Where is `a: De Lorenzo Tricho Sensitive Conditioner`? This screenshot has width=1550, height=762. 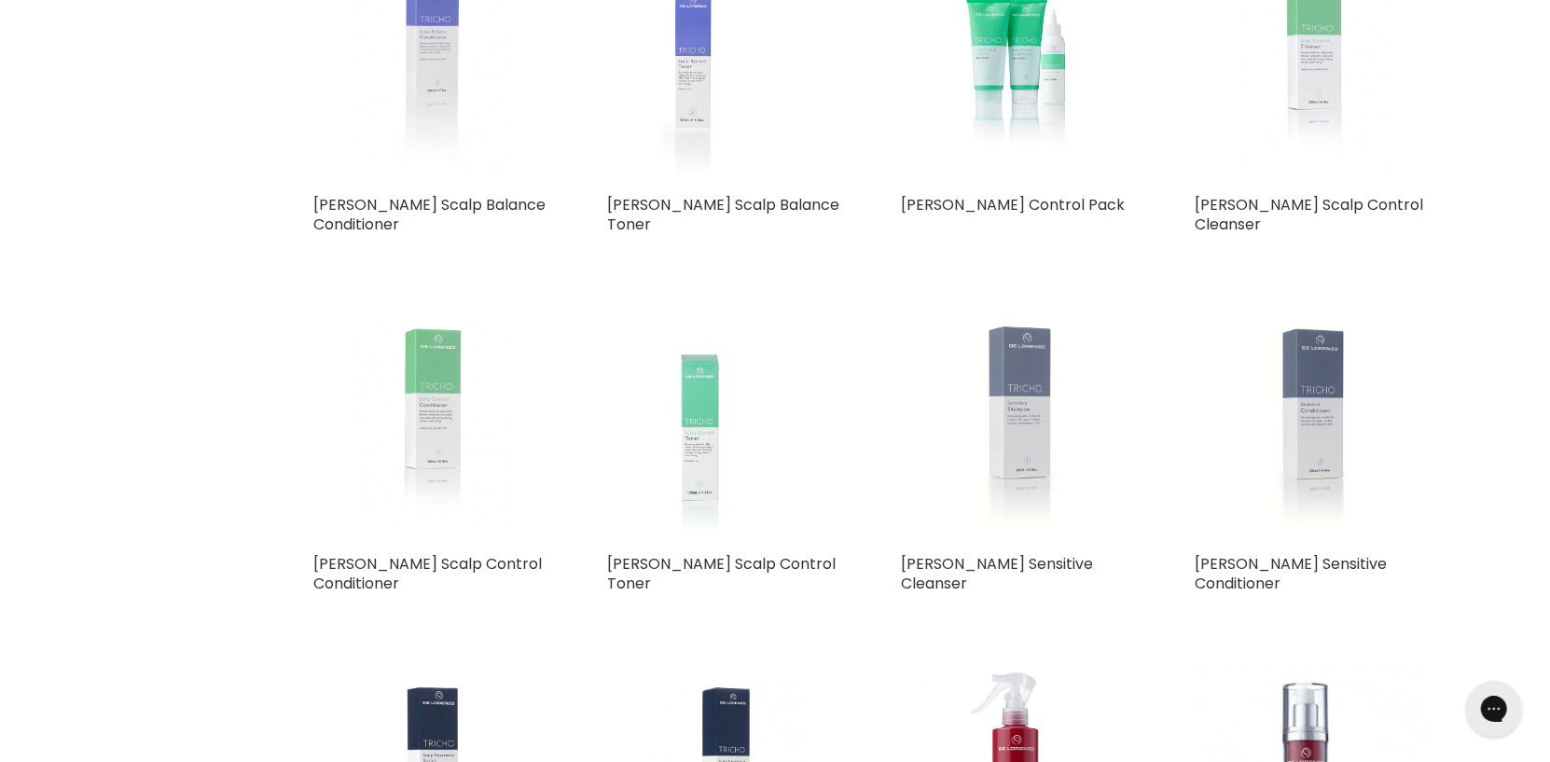 a: De Lorenzo Tricho Sensitive Conditioner is located at coordinates (1313, 425).